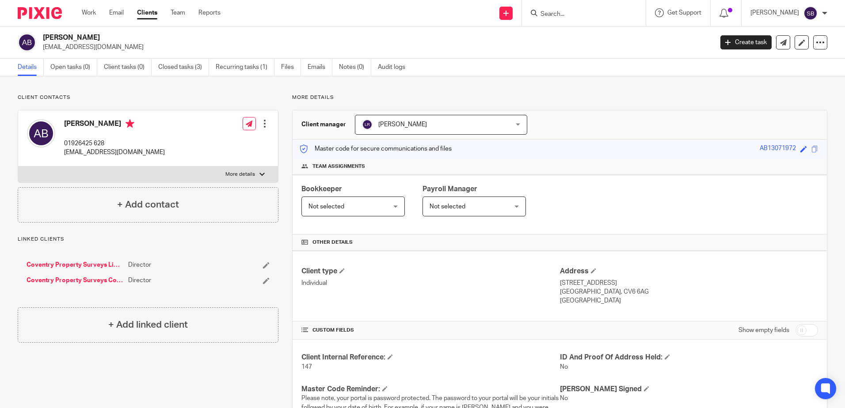 This screenshot has width=845, height=408. I want to click on a: Files, so click(291, 67).